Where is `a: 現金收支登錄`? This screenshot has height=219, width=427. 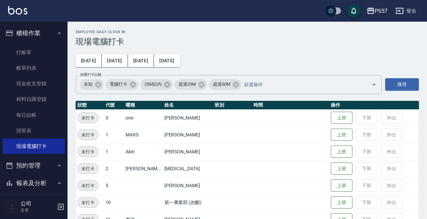
a: 現金收支登錄 is located at coordinates (34, 83).